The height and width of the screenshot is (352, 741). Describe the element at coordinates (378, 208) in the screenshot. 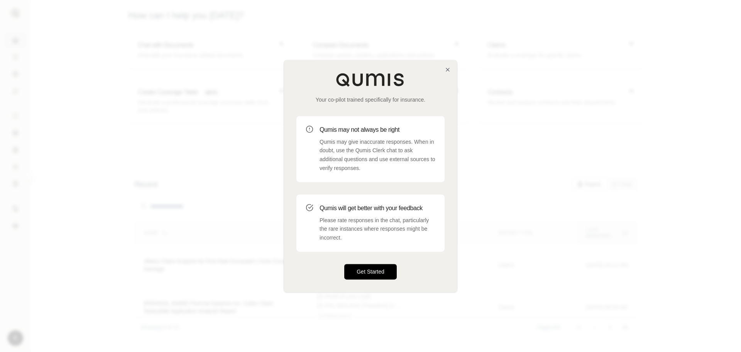

I see `h3: Qumis will get better with your feedback` at that location.